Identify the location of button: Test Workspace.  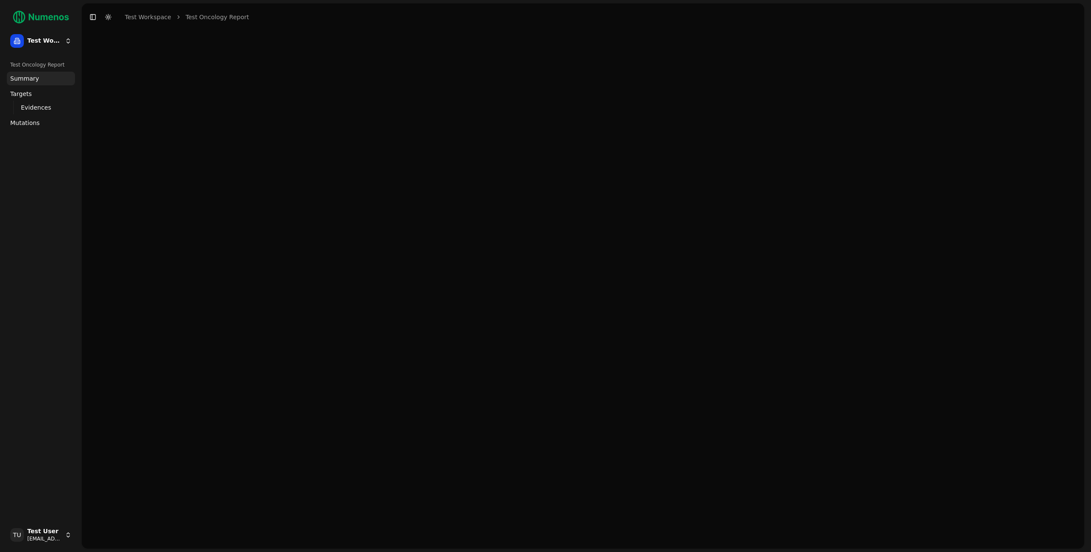
(41, 41).